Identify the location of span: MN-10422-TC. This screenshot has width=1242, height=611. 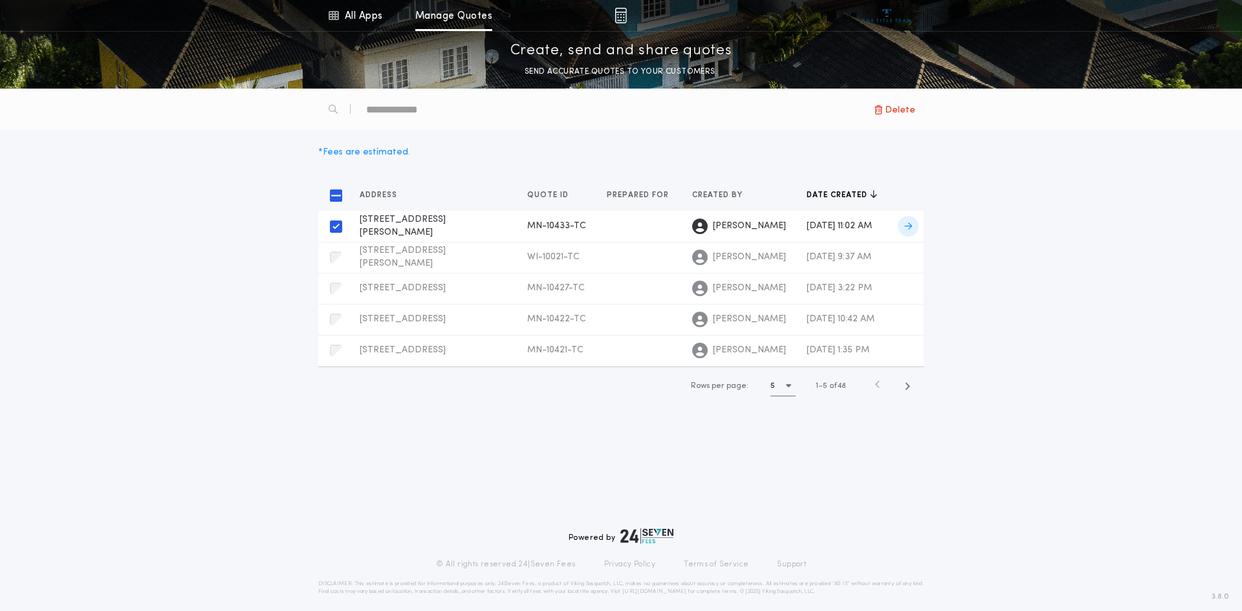
(556, 319).